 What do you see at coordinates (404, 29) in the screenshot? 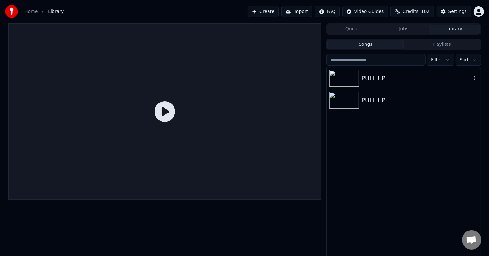
I see `button: Jobs` at bounding box center [404, 29].